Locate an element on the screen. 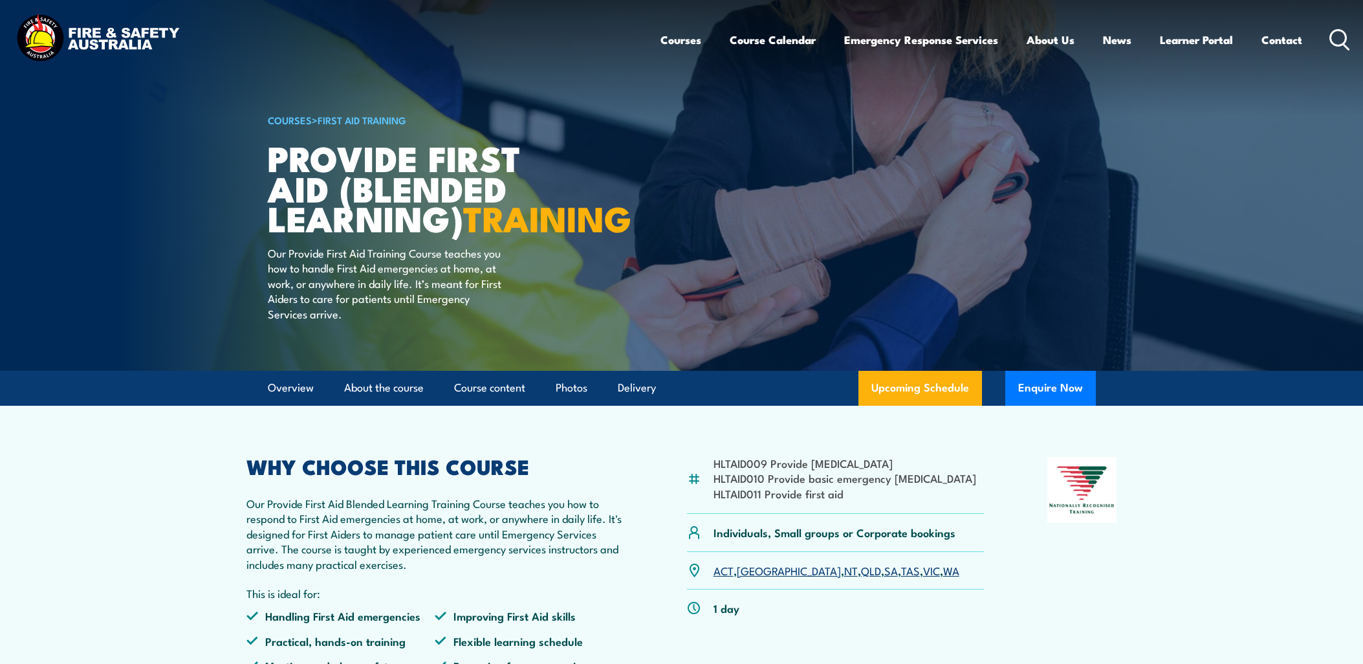  p: Our Provide First Aid Training Course teaches you how to handle First Aid emergencies at home, at... is located at coordinates (386, 283).